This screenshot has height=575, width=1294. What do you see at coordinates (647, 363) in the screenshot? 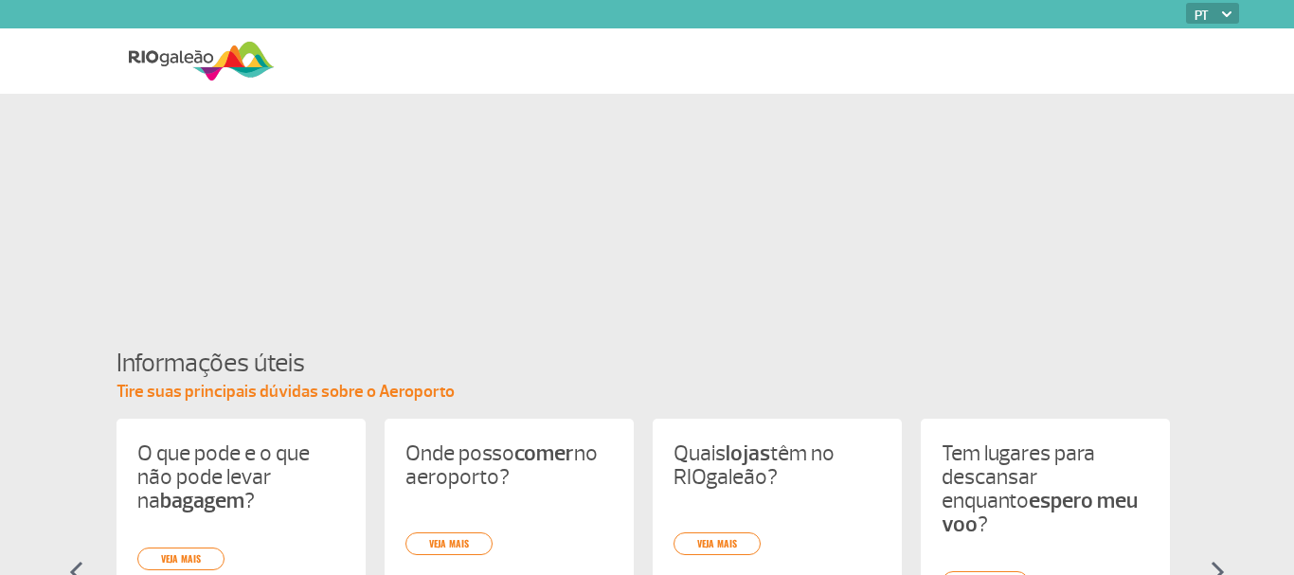
I see `h4: Informações úteis` at bounding box center [647, 363].